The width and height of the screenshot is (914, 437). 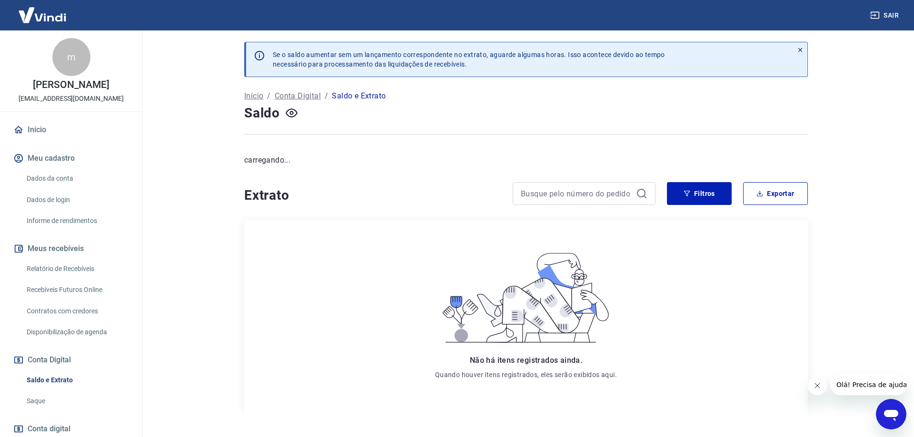 What do you see at coordinates (71, 158) in the screenshot?
I see `button: Meu cadastro` at bounding box center [71, 158].